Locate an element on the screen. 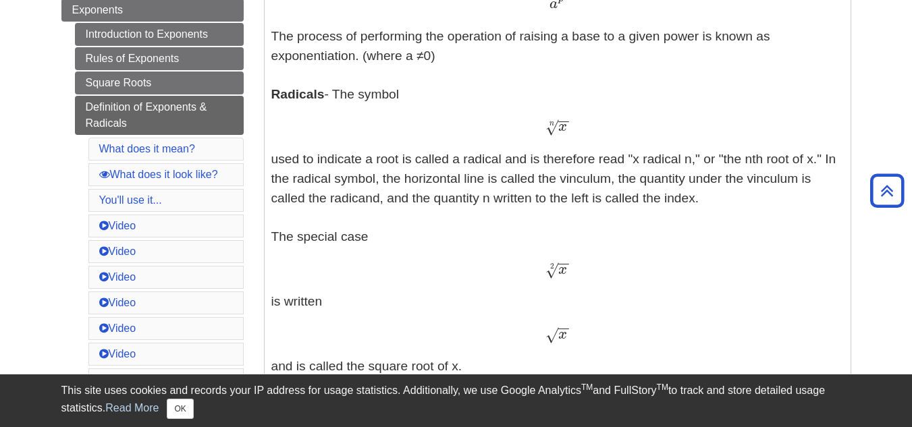 The width and height of the screenshot is (912, 427). div: This site uses cookies and records your IP address for usage statistics. Additionally, we use Goo... is located at coordinates (456, 401).